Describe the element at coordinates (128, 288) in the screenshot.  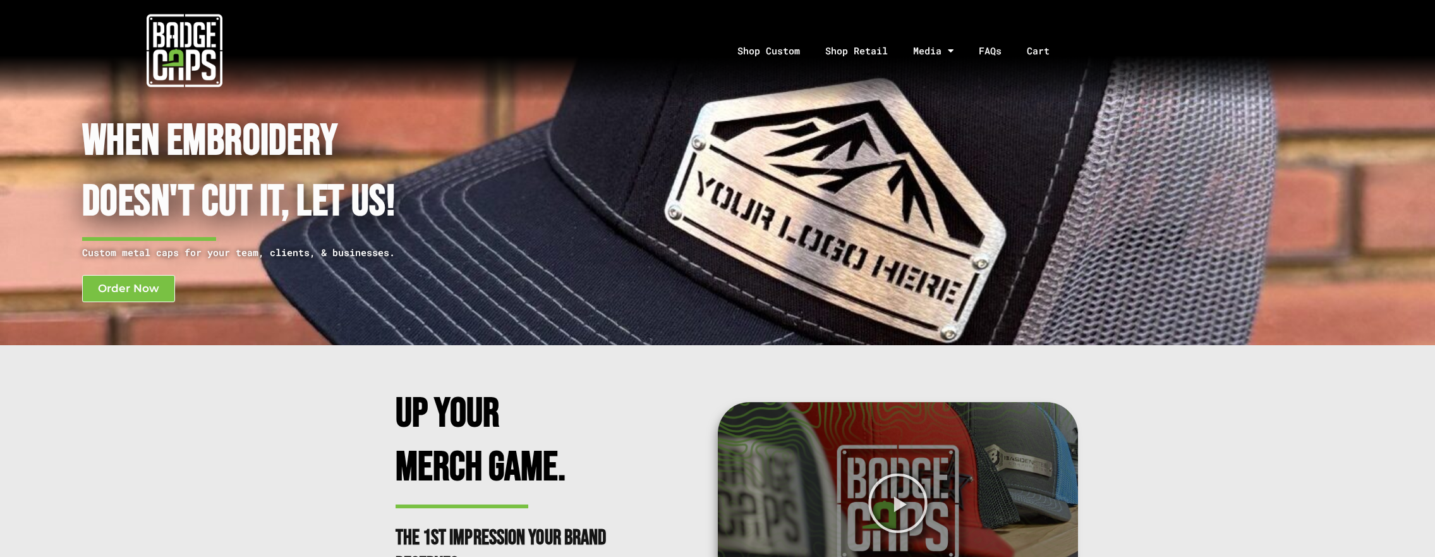
I see `span: Order Now` at that location.